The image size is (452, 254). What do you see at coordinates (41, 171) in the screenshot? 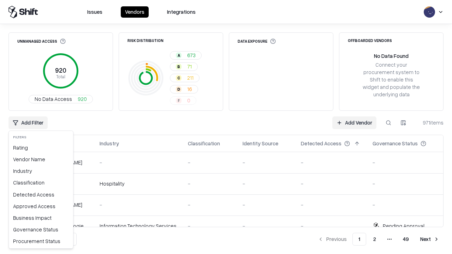
I see `div: Industry` at bounding box center [41, 171].